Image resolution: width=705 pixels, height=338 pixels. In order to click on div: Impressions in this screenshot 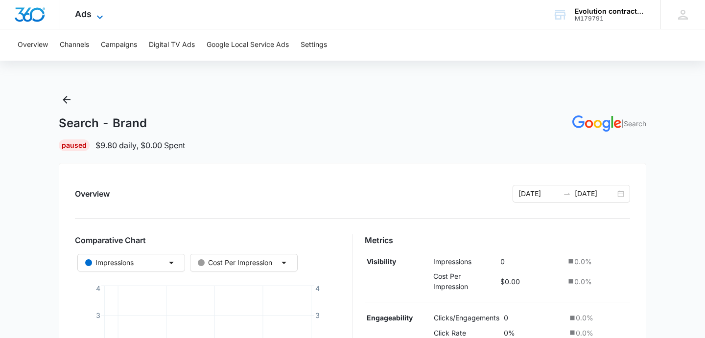, I will do `click(109, 263)`.